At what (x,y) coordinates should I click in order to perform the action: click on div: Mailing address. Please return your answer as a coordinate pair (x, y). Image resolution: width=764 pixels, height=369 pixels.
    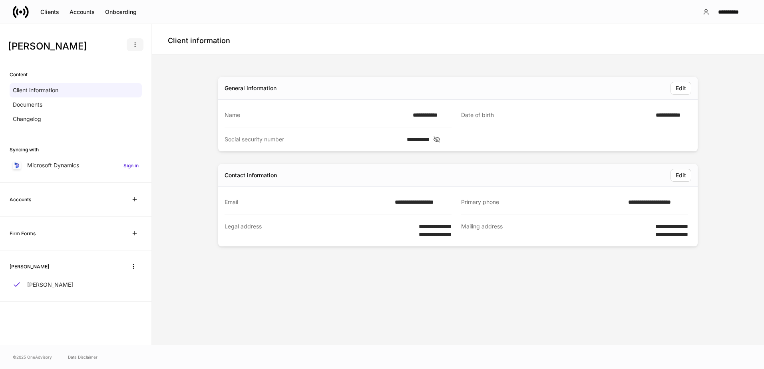
    Looking at the image, I should click on (548, 231).